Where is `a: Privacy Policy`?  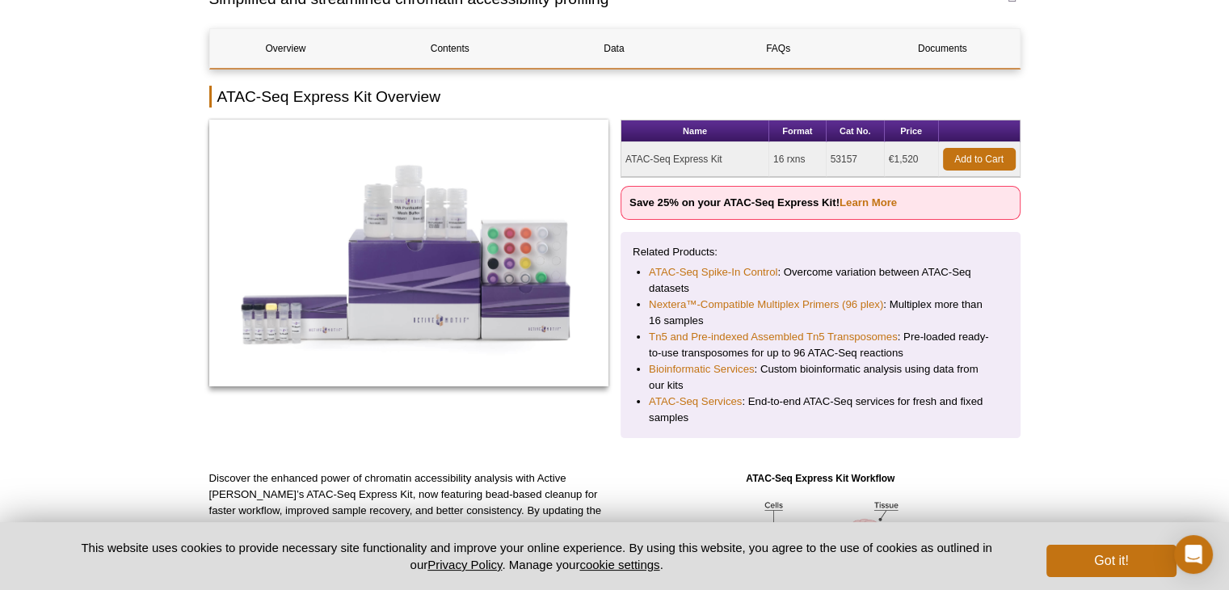
a: Privacy Policy is located at coordinates (465, 564).